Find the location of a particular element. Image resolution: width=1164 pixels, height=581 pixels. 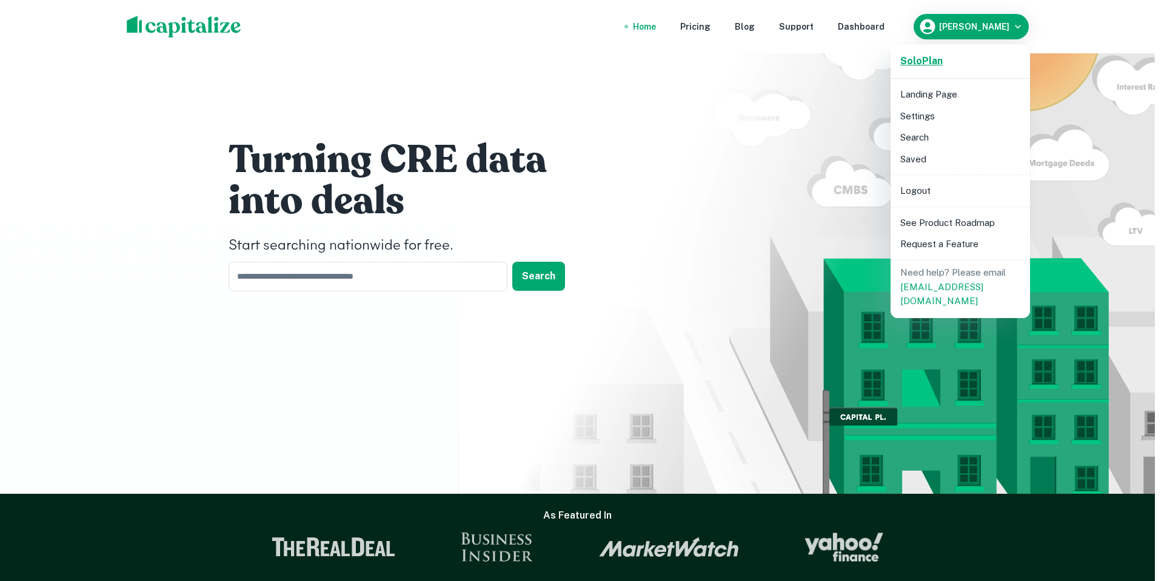

li: Search is located at coordinates (960, 138).